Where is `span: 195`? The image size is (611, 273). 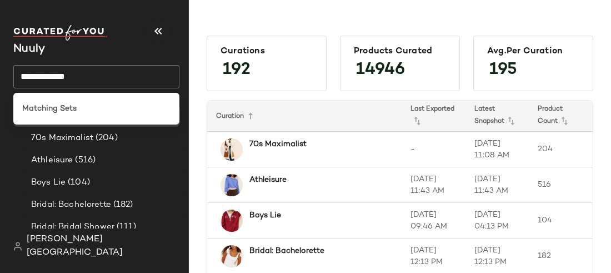 span: 195 is located at coordinates (504, 70).